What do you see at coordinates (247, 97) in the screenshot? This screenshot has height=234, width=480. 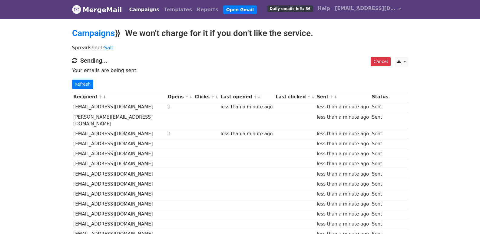 I see `th: Last opened` at bounding box center [247, 97].